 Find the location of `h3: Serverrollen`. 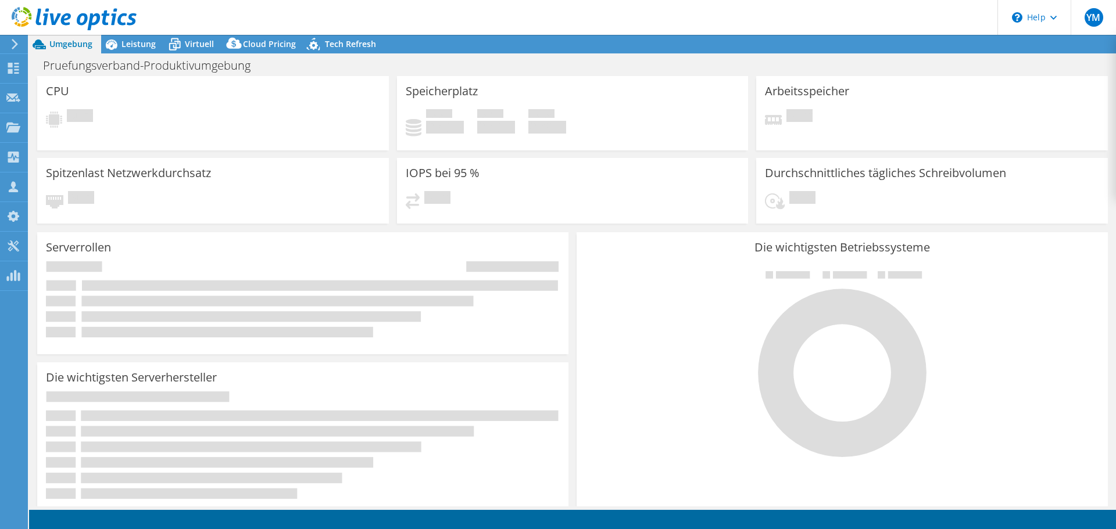

h3: Serverrollen is located at coordinates (78, 248).